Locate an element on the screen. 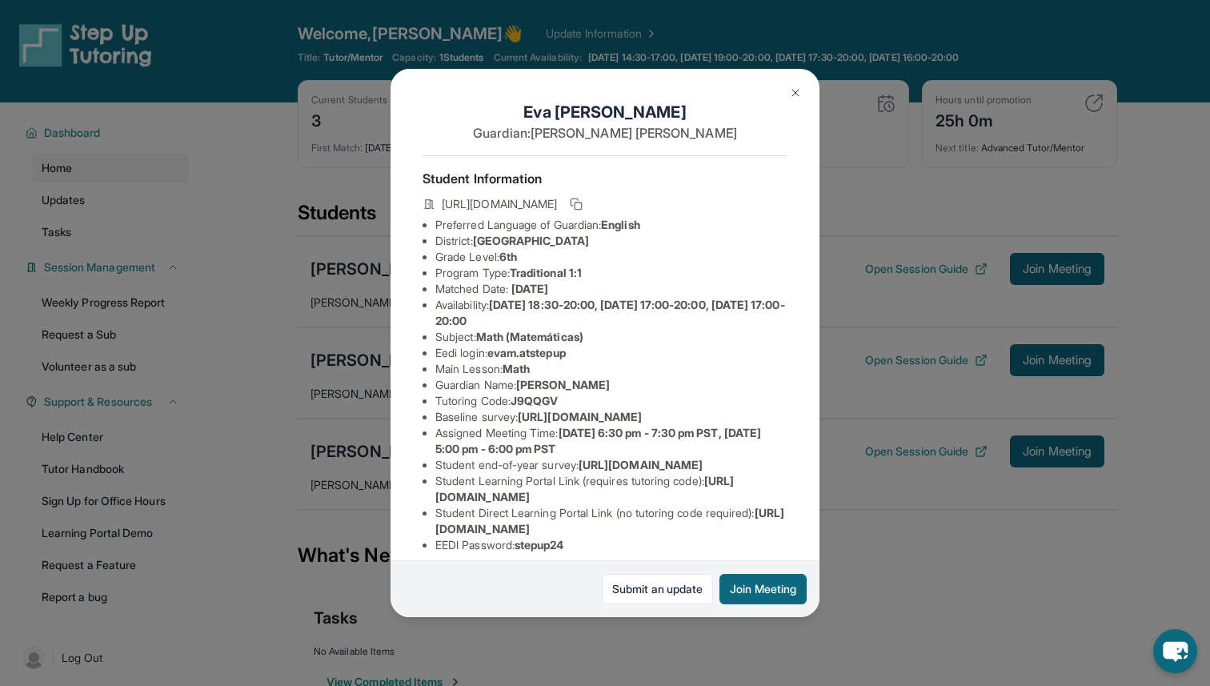 Image resolution: width=1210 pixels, height=686 pixels. li: Eedi login : is located at coordinates (612, 353).